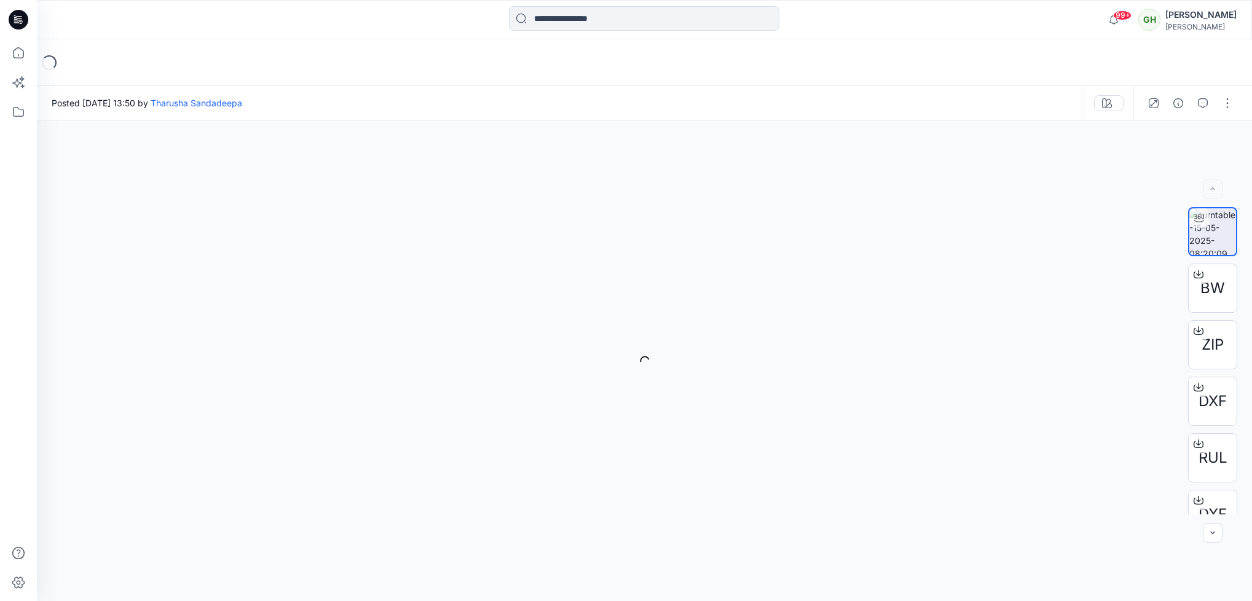 The image size is (1252, 601). I want to click on span: ZIP, so click(1213, 345).